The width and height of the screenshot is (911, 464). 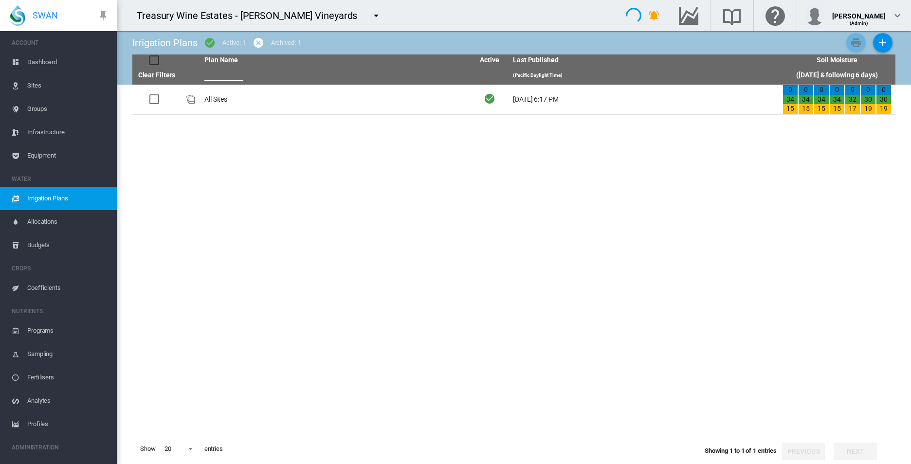 I want to click on button: icon-menu-down, so click(x=376, y=16).